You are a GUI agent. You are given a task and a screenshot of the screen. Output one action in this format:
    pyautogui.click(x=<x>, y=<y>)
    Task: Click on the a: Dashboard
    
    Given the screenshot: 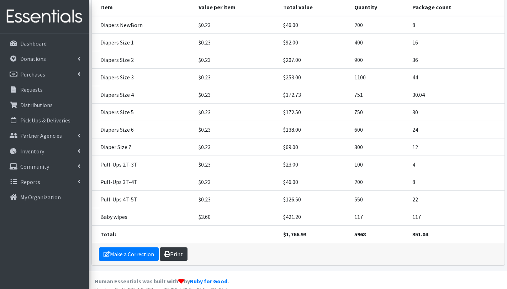 What is the action you would take?
    pyautogui.click(x=44, y=43)
    